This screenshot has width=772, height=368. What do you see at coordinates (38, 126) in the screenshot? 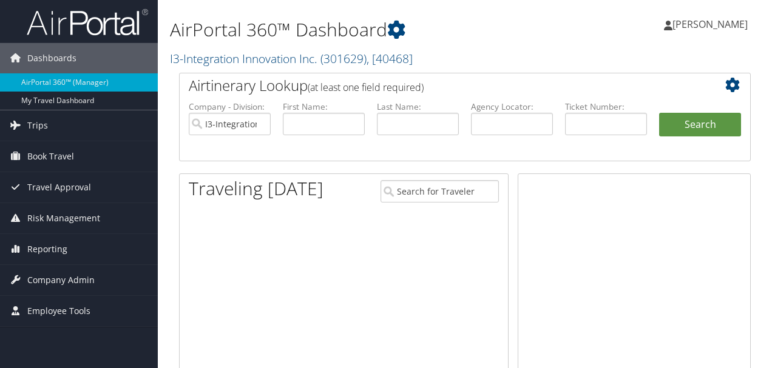
I see `span: Trips` at bounding box center [38, 126].